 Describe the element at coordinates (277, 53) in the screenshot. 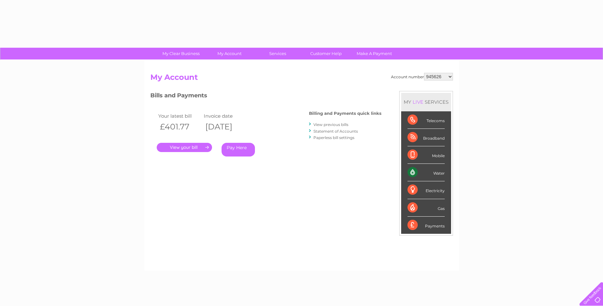

I see `a: Services` at that location.